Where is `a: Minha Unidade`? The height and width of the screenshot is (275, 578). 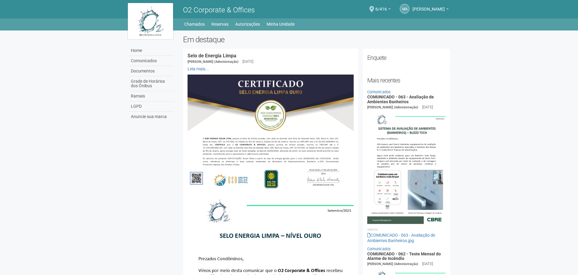 a: Minha Unidade is located at coordinates (281, 24).